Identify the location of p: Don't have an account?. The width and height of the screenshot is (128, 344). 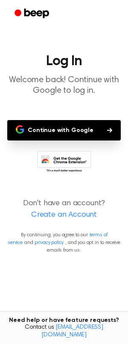
(64, 210).